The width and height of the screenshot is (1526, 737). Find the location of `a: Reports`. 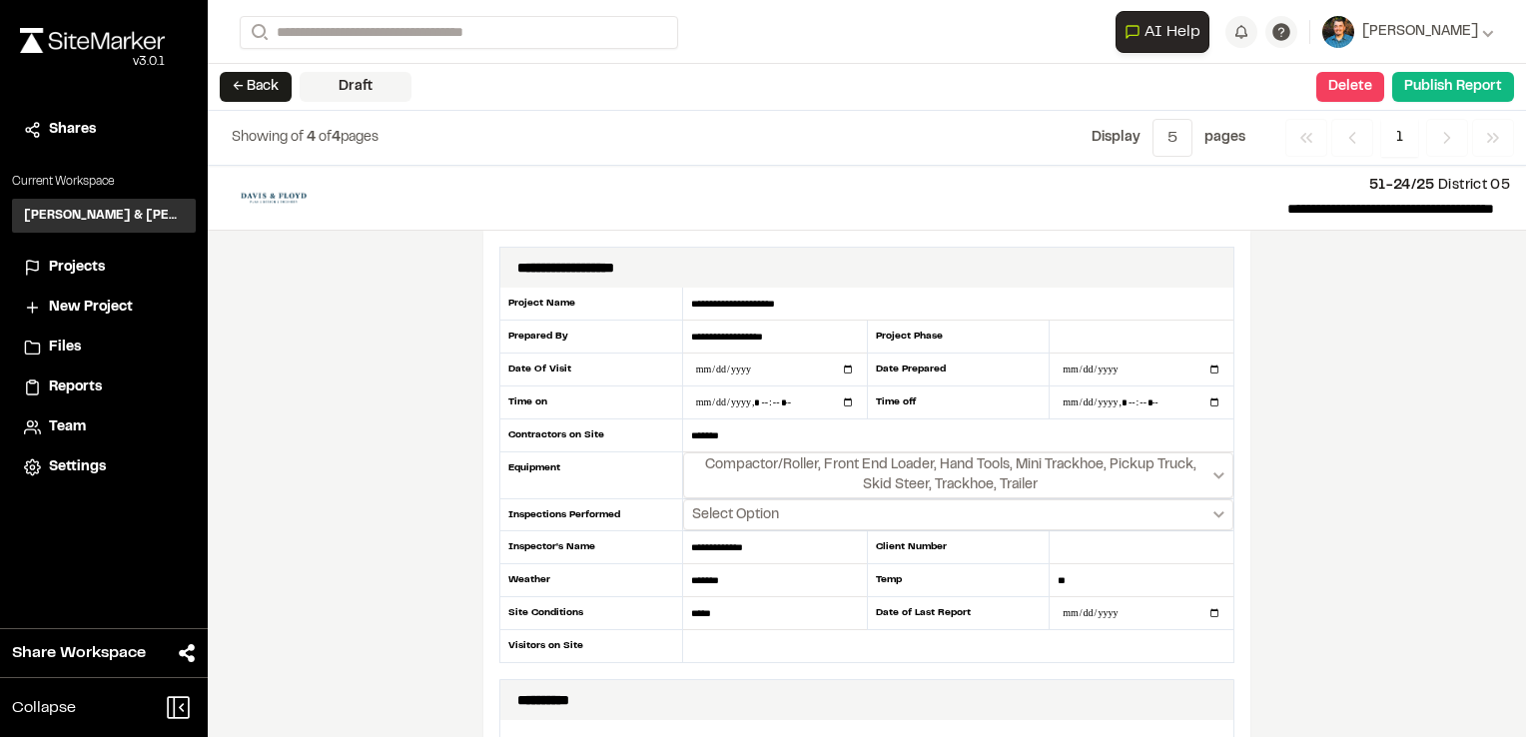

a: Reports is located at coordinates (104, 387).